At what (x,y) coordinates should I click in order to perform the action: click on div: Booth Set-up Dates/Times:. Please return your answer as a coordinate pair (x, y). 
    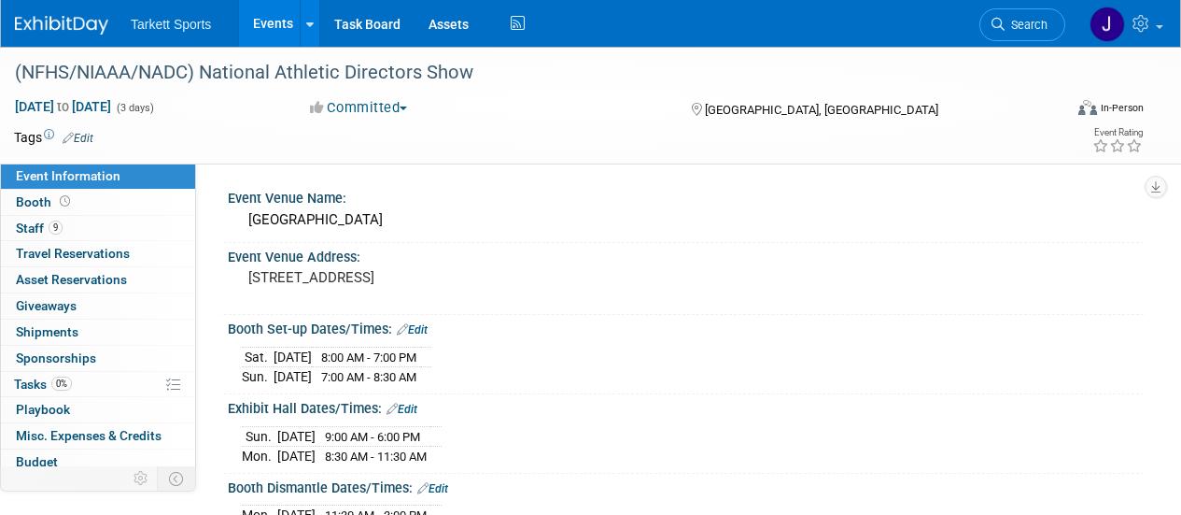
    Looking at the image, I should click on (685, 327).